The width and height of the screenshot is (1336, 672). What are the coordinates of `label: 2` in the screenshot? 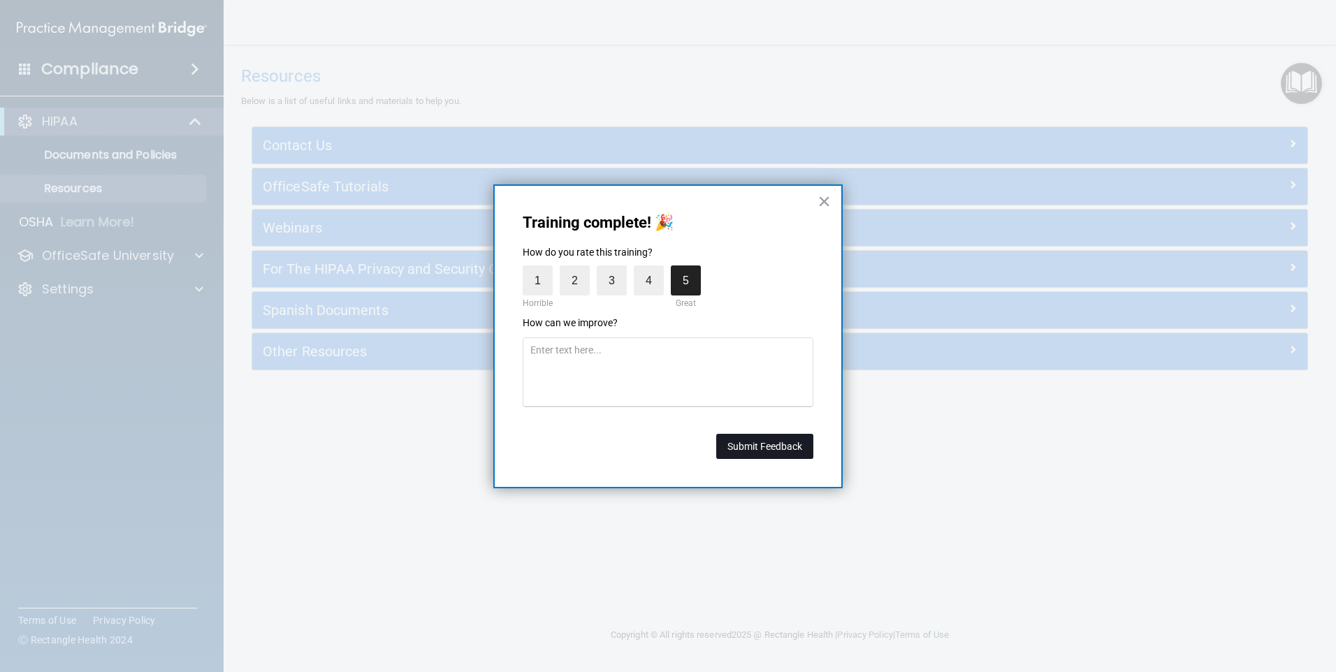 It's located at (574, 280).